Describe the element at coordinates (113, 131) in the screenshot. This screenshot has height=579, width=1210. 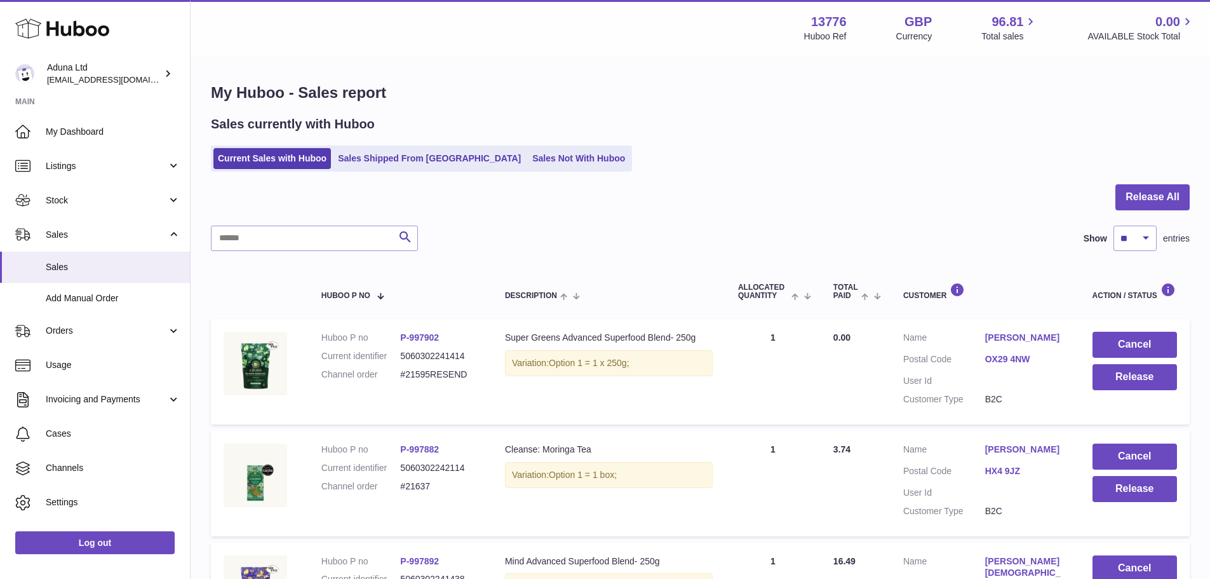
I see `span: My Dashboard` at that location.